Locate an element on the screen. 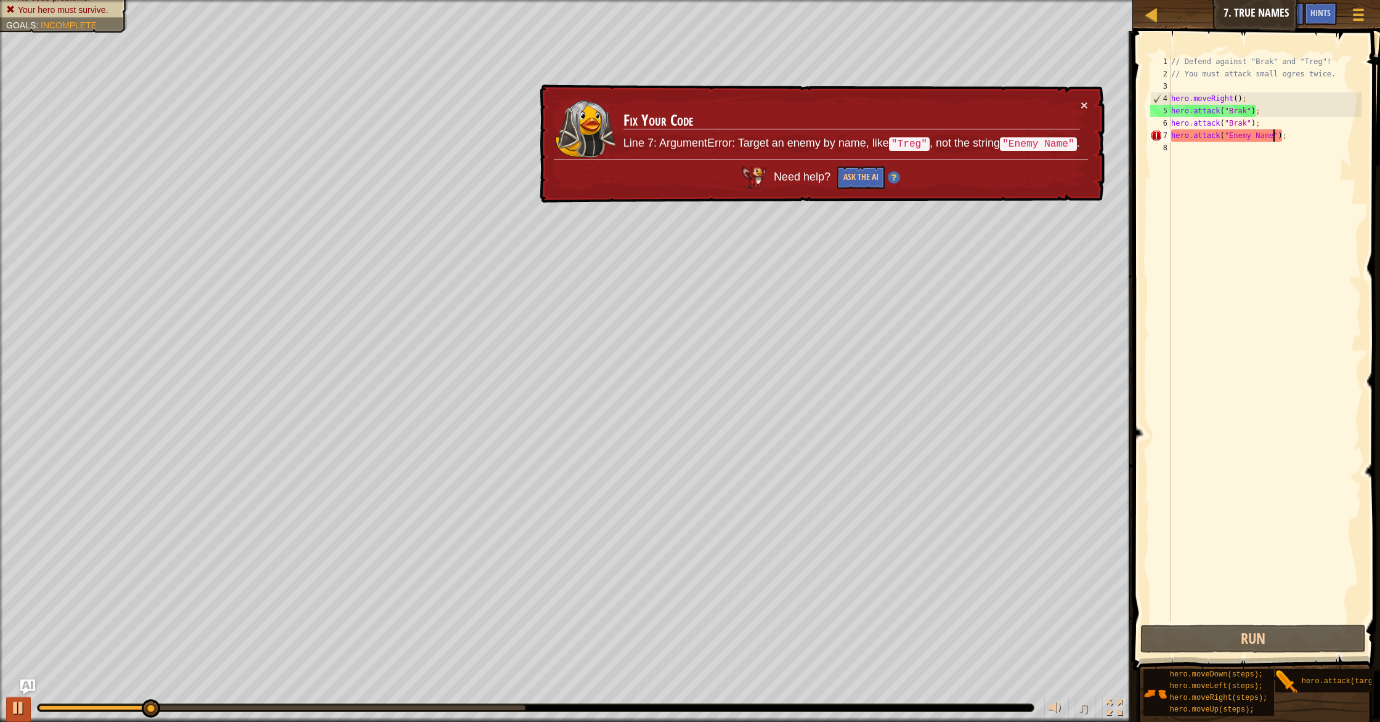 The height and width of the screenshot is (722, 1380). p: Line 7: ArgumentError: Target an enemy by name, like , not the string . is located at coordinates (851, 143).